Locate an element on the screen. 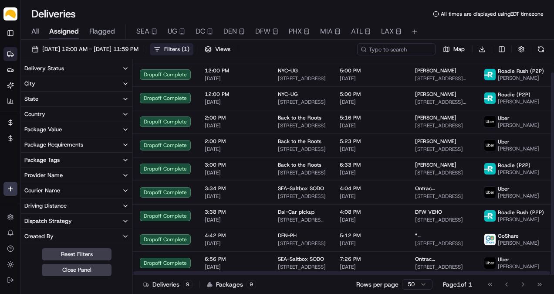 This screenshot has width=554, height=294. span: 5:16 PM is located at coordinates (370, 118).